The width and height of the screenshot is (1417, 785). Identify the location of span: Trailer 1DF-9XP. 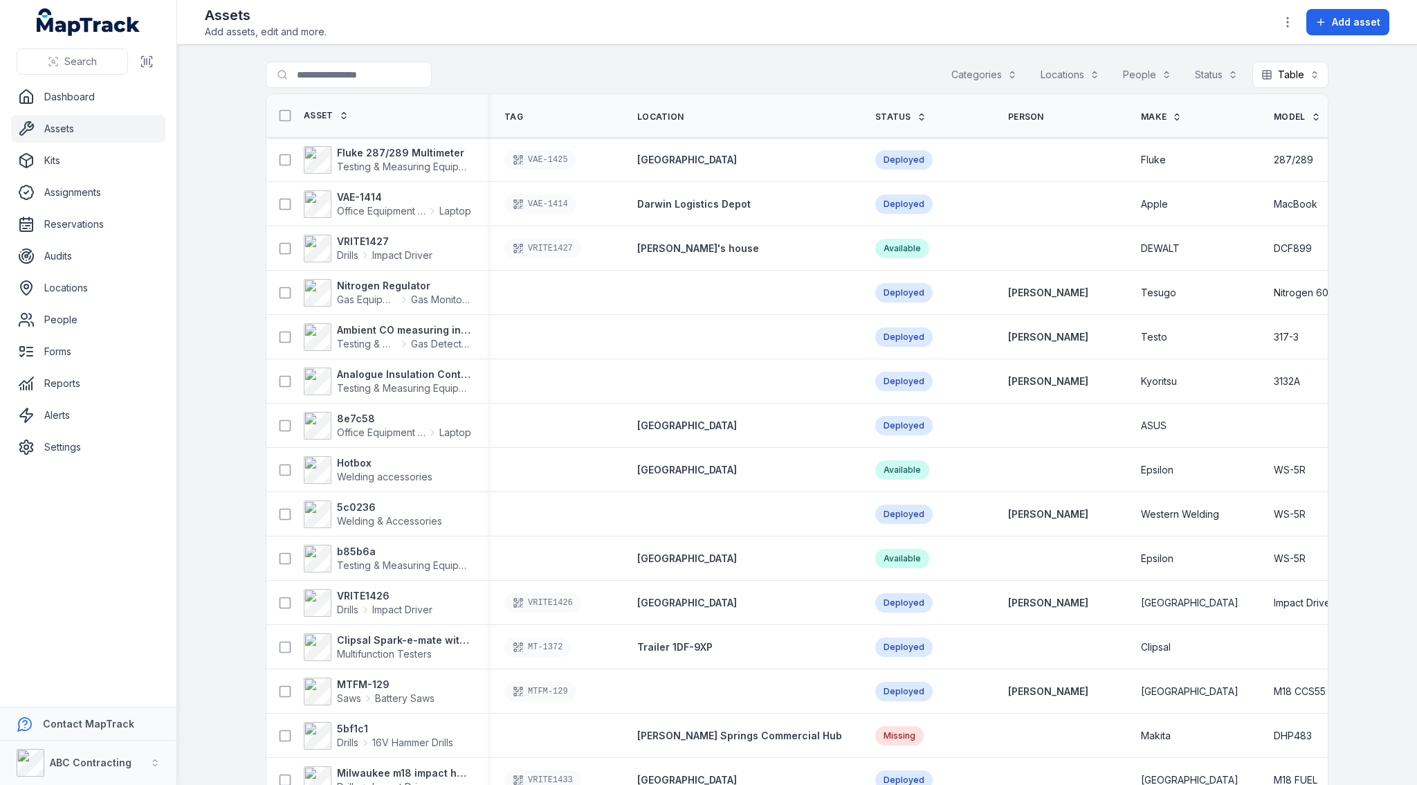
(675, 646).